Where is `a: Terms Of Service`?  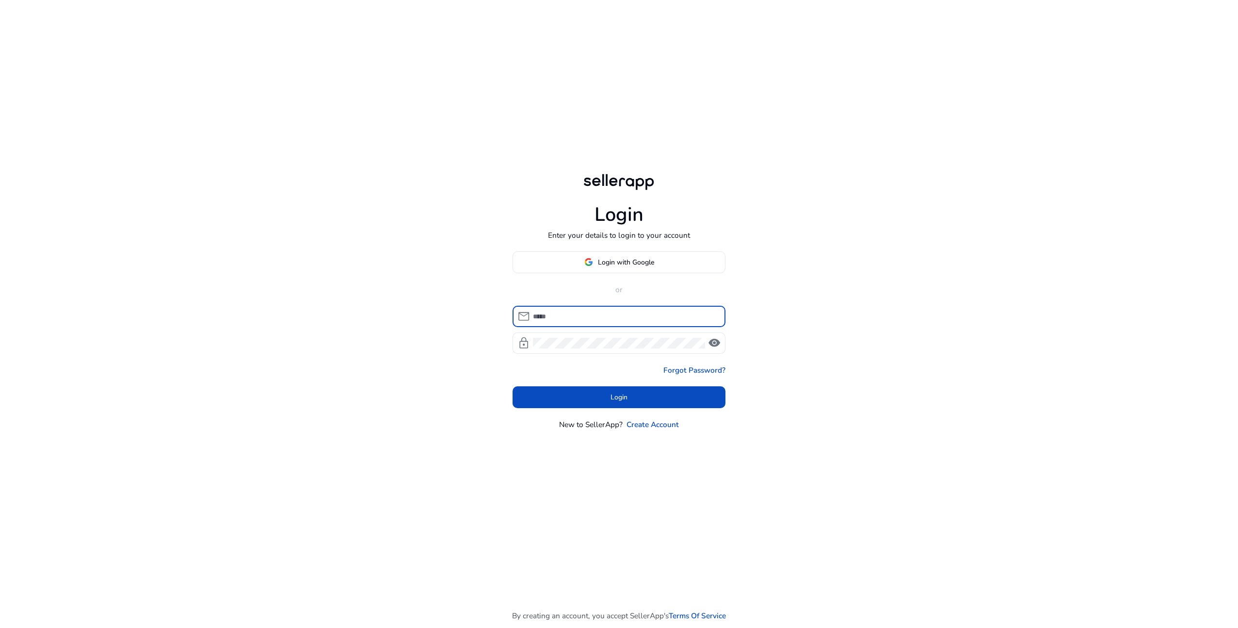 a: Terms Of Service is located at coordinates (697, 615).